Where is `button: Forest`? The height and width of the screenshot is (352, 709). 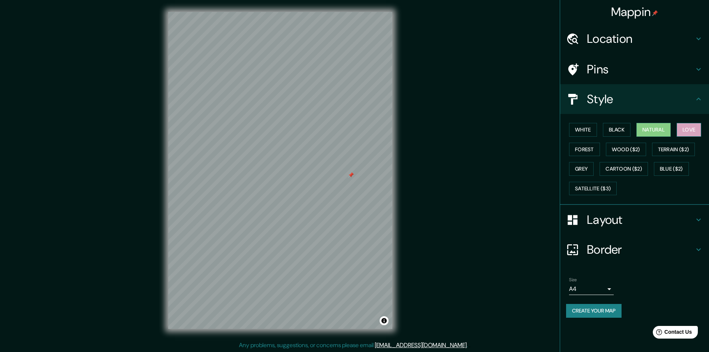
button: Forest is located at coordinates (584, 149).